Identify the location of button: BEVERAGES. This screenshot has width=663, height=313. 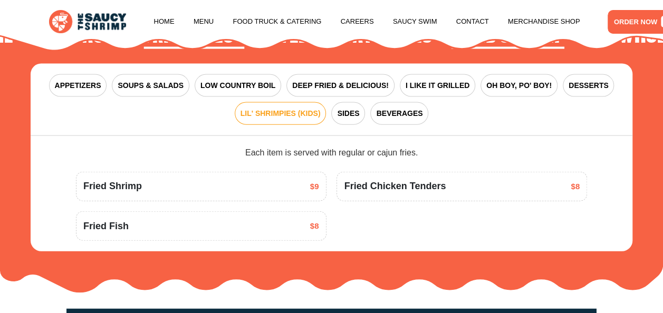
(399, 113).